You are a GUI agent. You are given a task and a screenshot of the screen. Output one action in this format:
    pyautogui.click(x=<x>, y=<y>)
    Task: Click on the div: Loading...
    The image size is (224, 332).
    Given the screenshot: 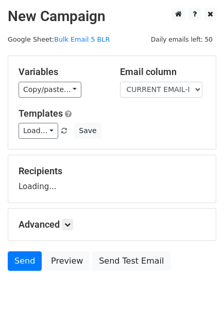 What is the action you would take?
    pyautogui.click(x=112, y=179)
    